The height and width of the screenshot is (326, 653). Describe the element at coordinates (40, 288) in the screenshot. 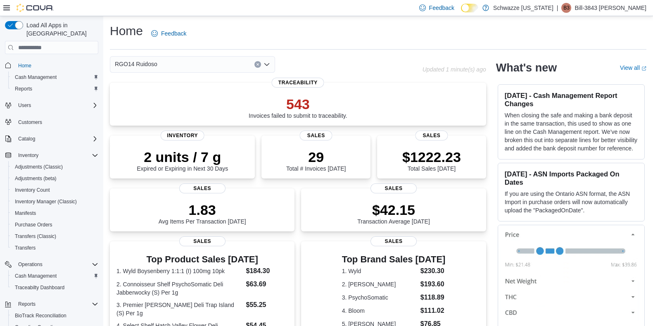

I see `a: Traceabilty Dashboard` at that location.